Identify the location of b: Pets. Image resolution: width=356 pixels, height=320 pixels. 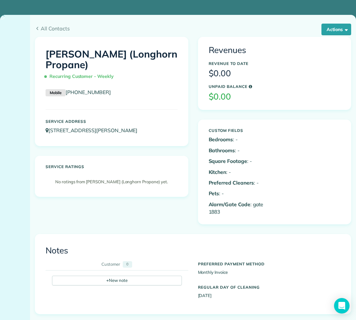
(214, 193).